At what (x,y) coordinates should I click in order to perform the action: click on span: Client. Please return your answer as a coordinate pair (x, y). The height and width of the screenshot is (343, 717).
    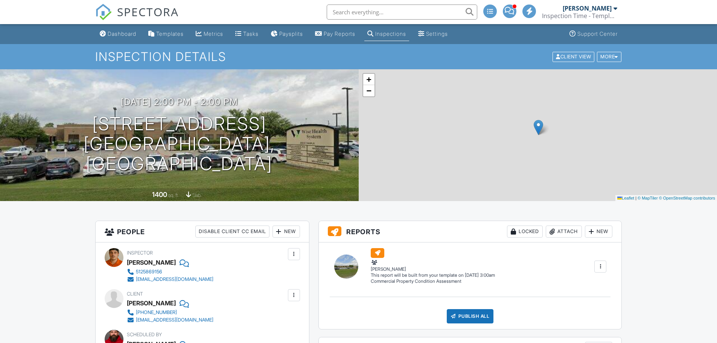
    Looking at the image, I should click on (135, 294).